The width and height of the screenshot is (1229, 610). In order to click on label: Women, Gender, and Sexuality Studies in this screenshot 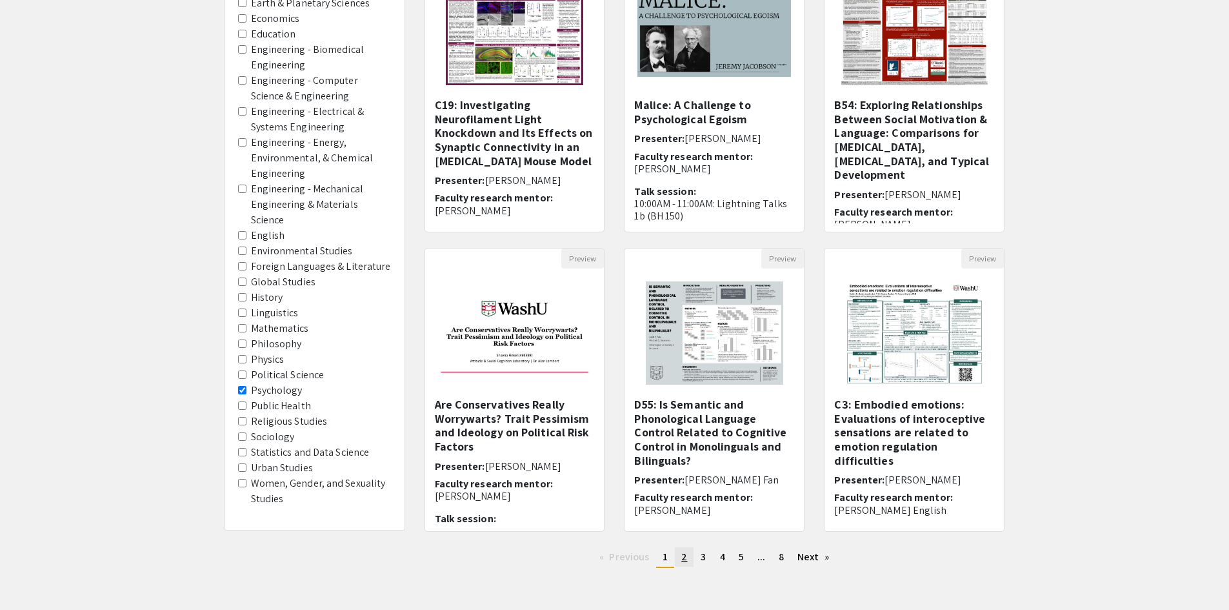, I will do `click(321, 491)`.